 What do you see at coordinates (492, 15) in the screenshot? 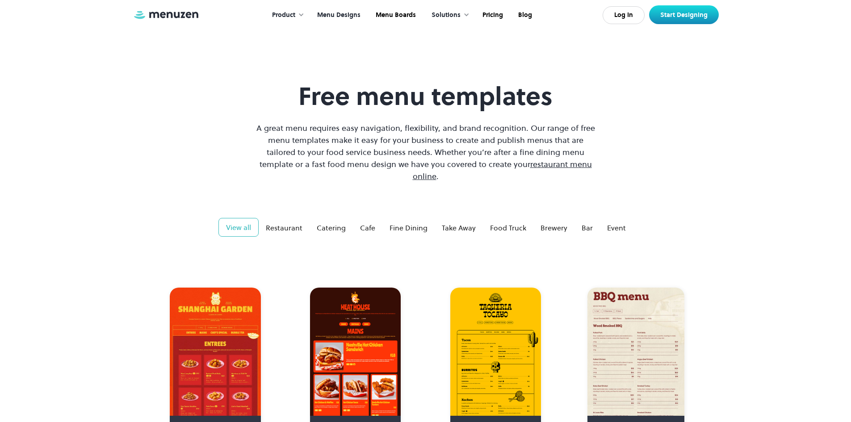
I see `a: Pricing` at bounding box center [492, 15].